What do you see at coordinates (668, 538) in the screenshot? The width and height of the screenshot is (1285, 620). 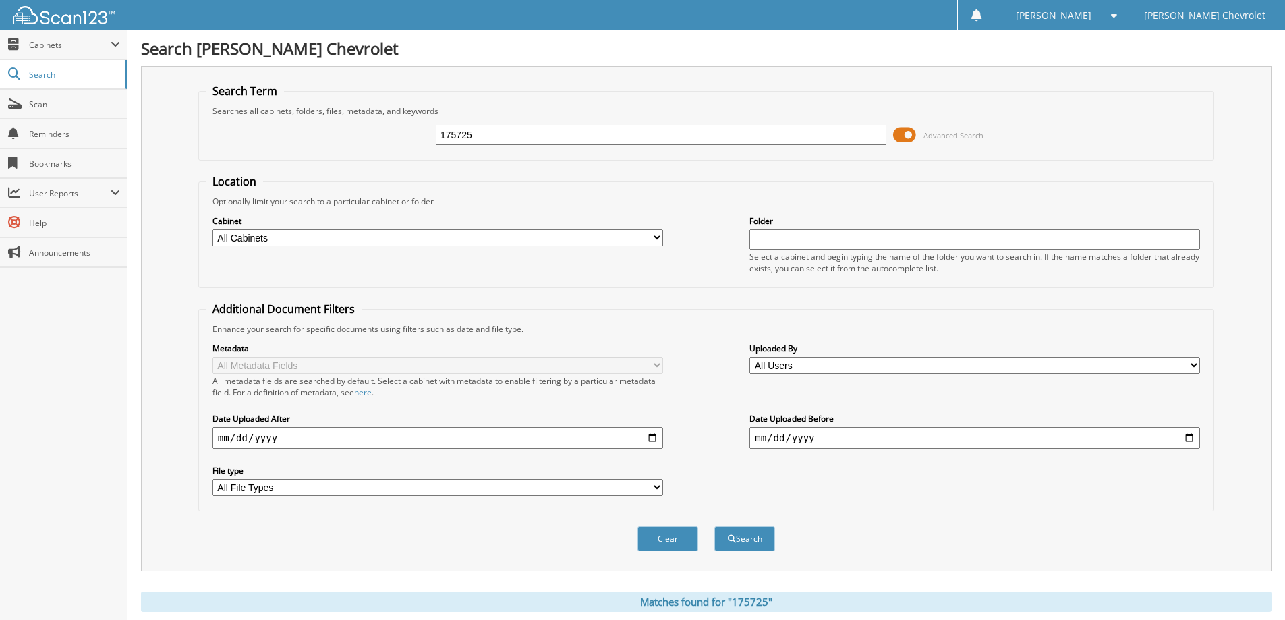 I see `button: Clear` at bounding box center [668, 538].